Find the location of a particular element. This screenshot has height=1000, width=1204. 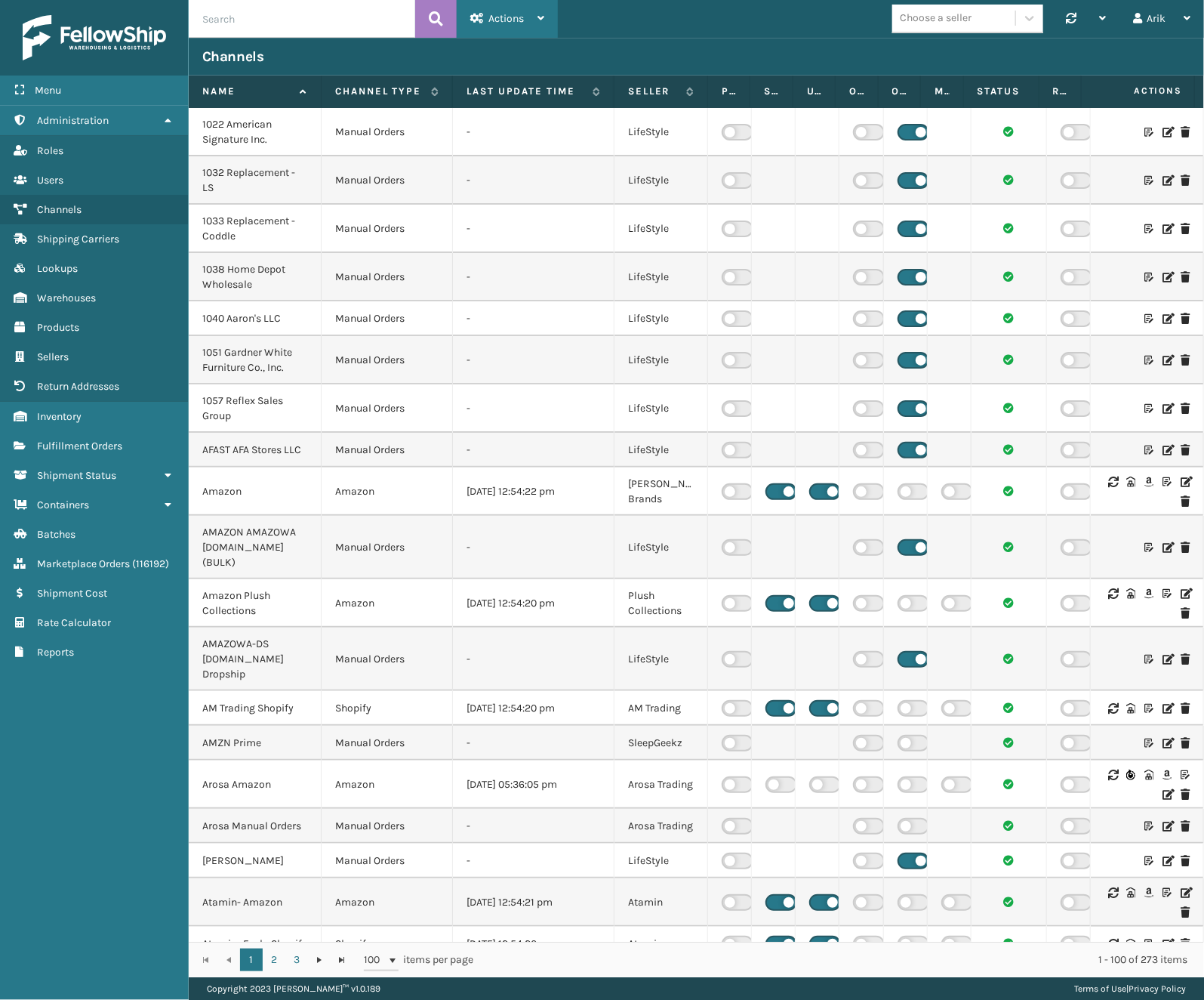

span: Lookups is located at coordinates (57, 268).